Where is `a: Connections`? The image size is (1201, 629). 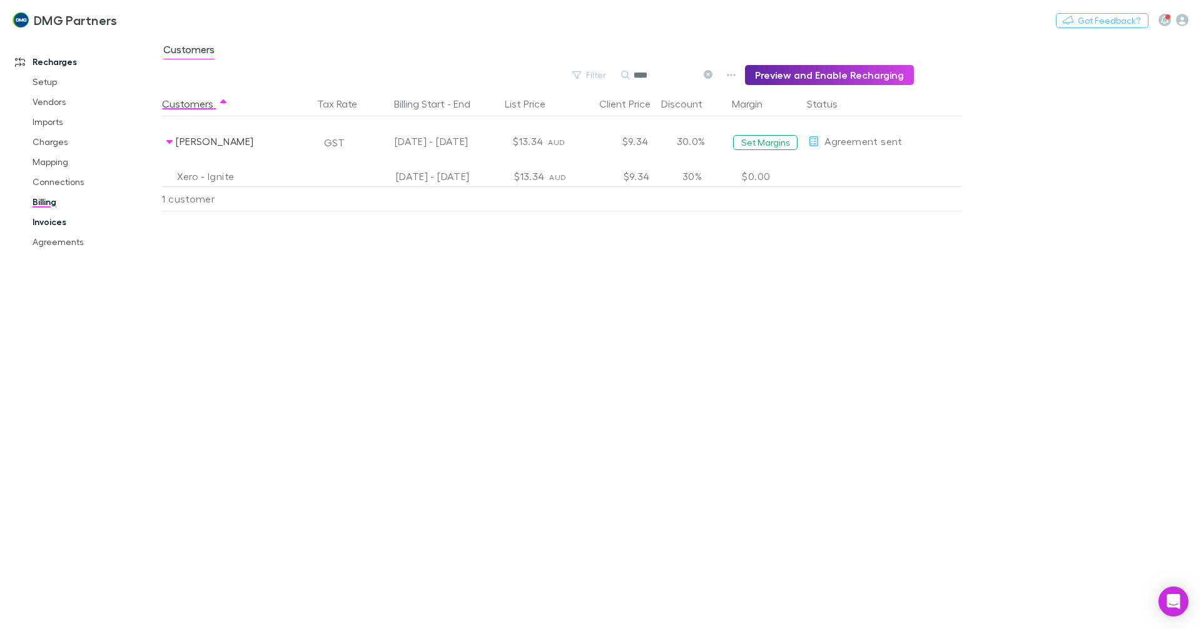
a: Connections is located at coordinates (94, 182).